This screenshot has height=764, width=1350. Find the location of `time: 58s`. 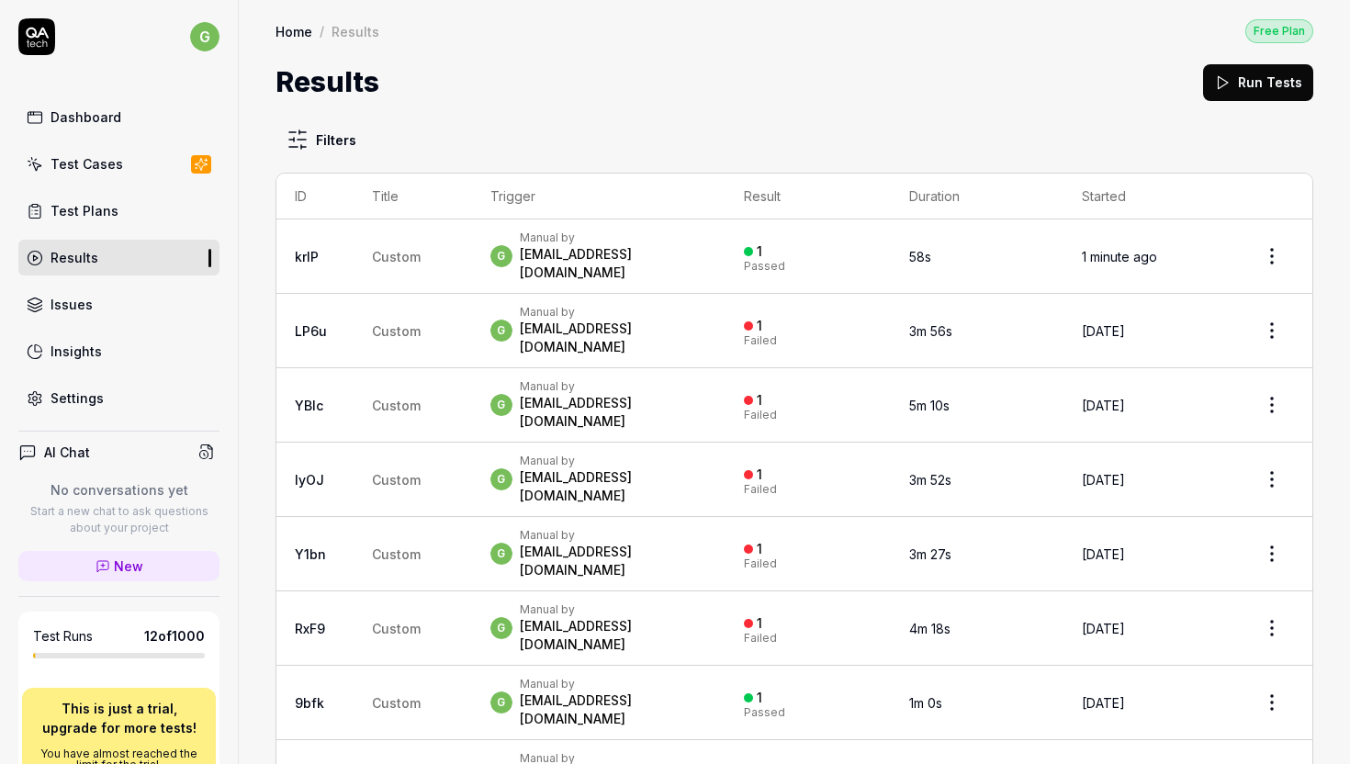

time: 58s is located at coordinates (920, 256).